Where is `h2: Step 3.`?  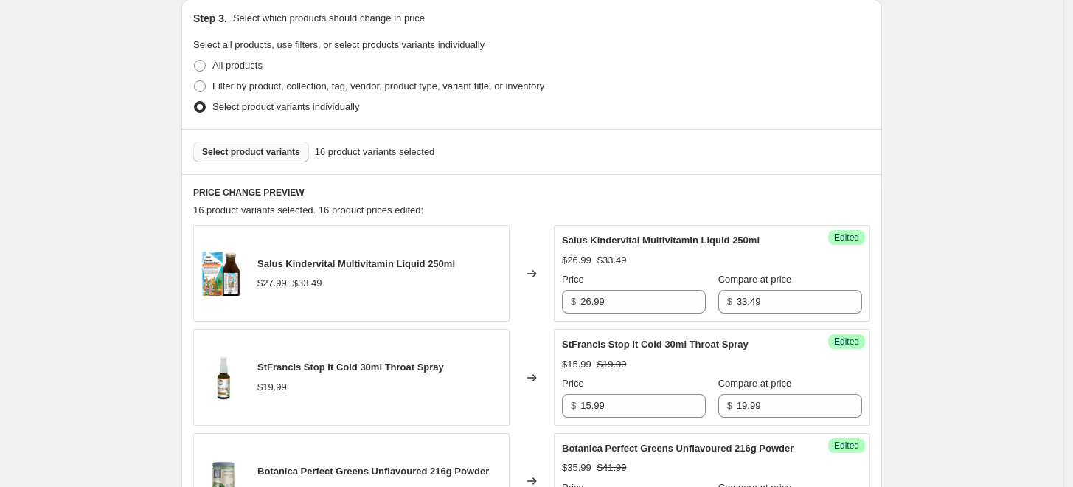
h2: Step 3. is located at coordinates (210, 18).